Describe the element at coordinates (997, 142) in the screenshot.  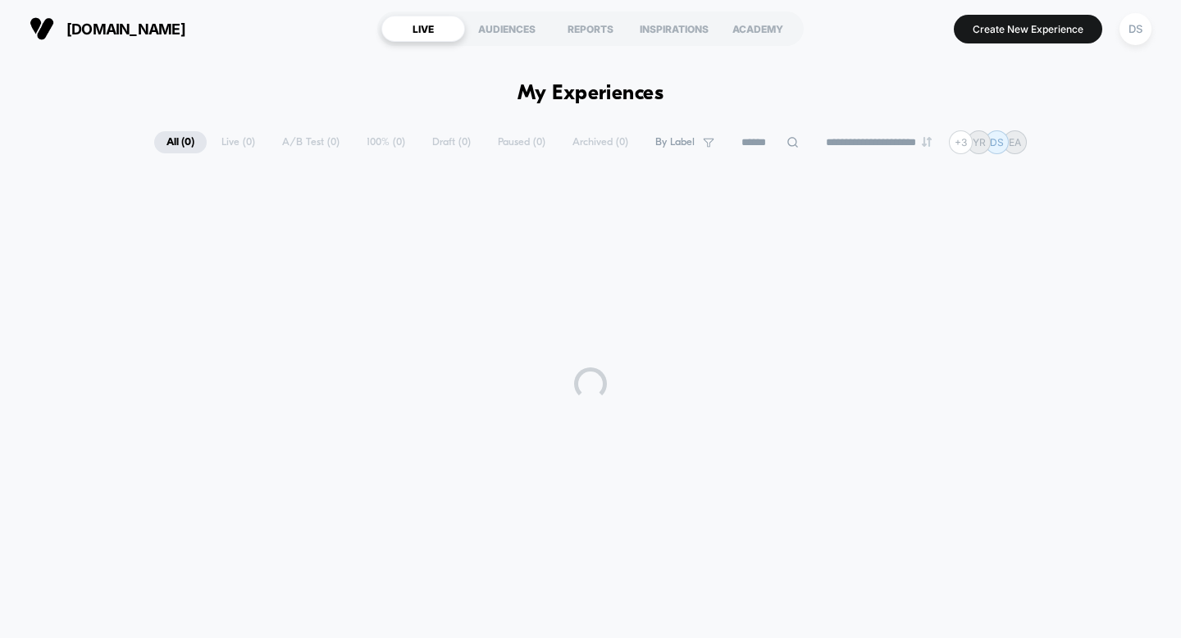
I see `p: DS` at that location.